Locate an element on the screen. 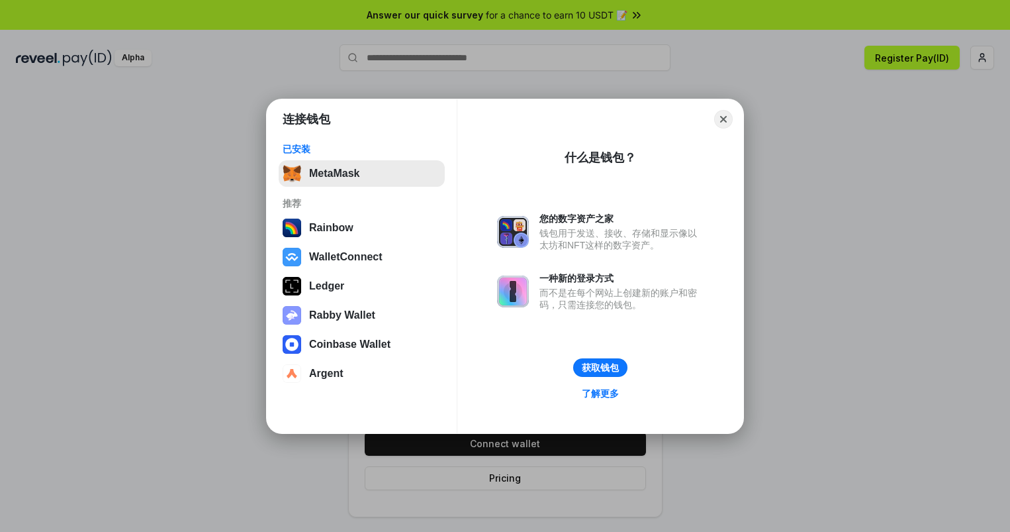 The width and height of the screenshot is (1010, 532). h1: 连接钱包 is located at coordinates (307, 119).